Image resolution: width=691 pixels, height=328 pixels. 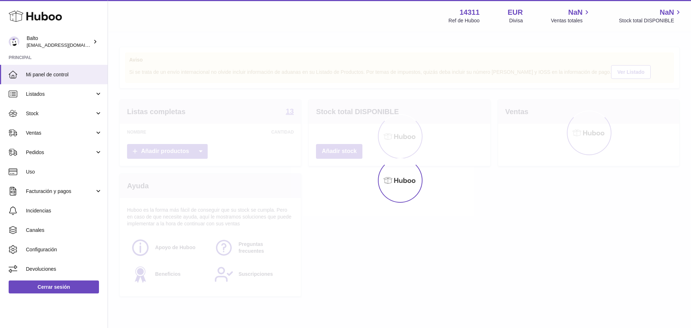 What do you see at coordinates (60, 191) in the screenshot?
I see `span: Facturación y pagos` at bounding box center [60, 191].